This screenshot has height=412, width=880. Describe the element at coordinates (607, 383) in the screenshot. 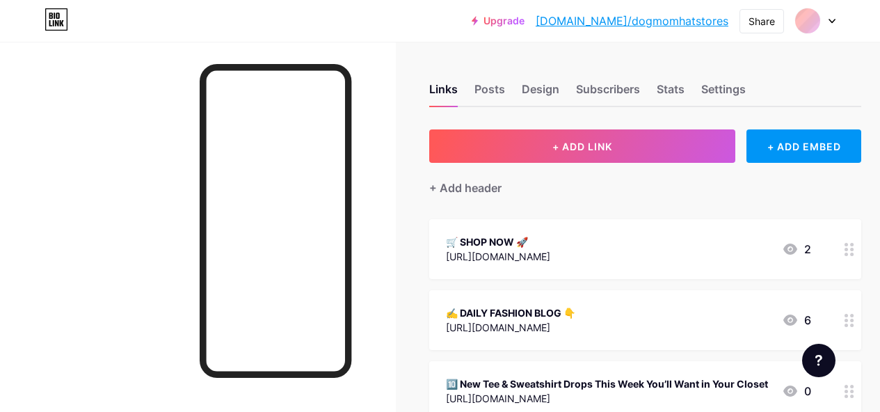

I see `div: 🔟 New Tee & Sweatshirt Drops This Week You’ll Want in Your Closet` at that location.